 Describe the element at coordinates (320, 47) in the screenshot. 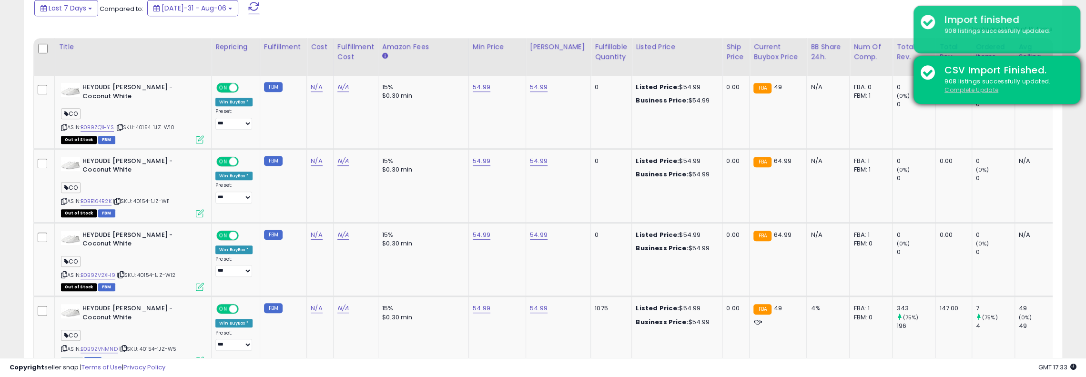

I see `div: Cost` at that location.